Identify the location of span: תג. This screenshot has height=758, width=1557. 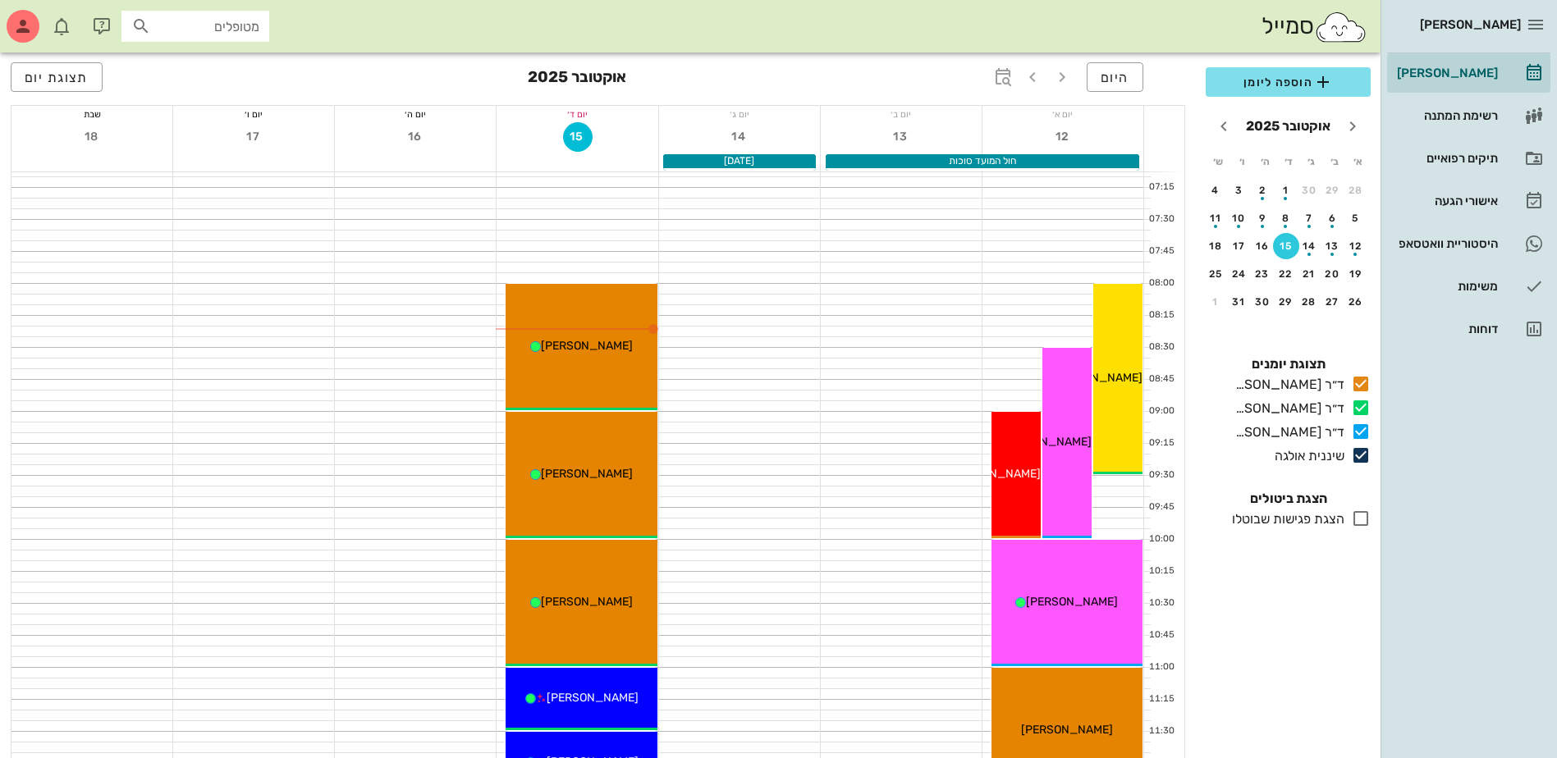
(53, 18).